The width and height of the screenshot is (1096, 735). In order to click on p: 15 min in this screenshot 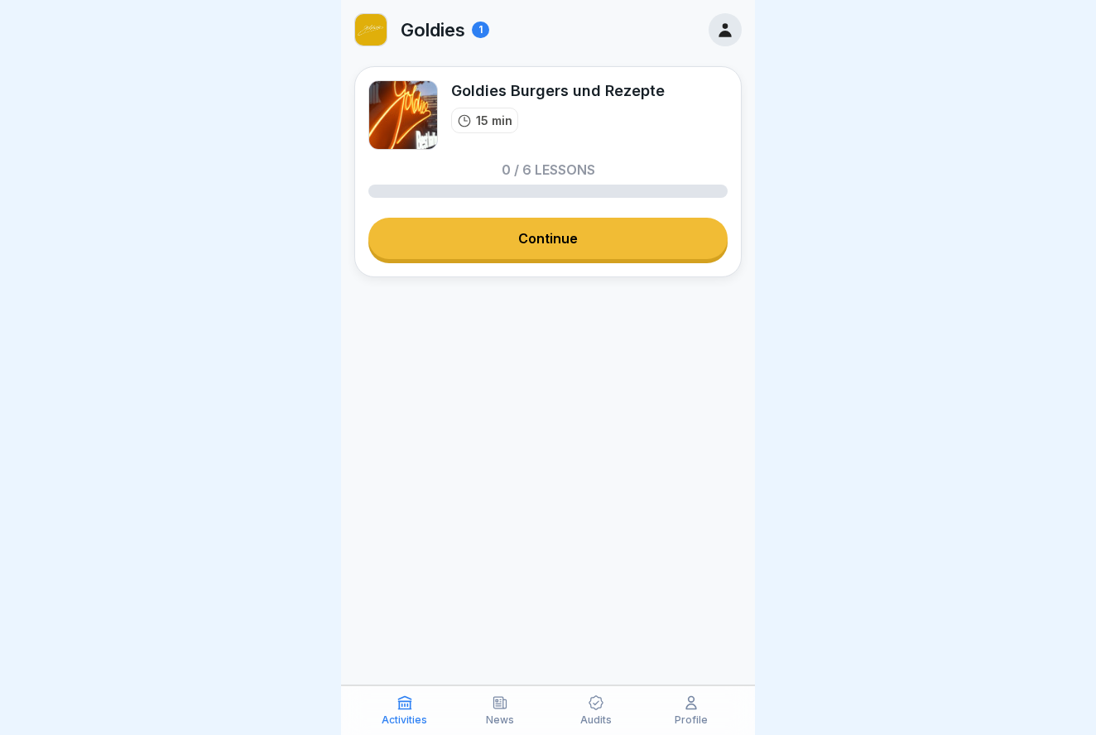, I will do `click(494, 120)`.